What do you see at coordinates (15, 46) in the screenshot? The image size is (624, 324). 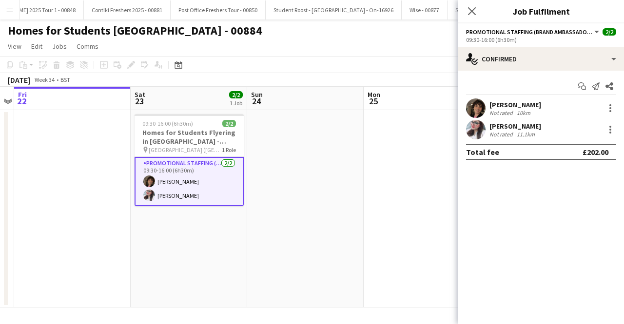 I see `span: View` at bounding box center [15, 46].